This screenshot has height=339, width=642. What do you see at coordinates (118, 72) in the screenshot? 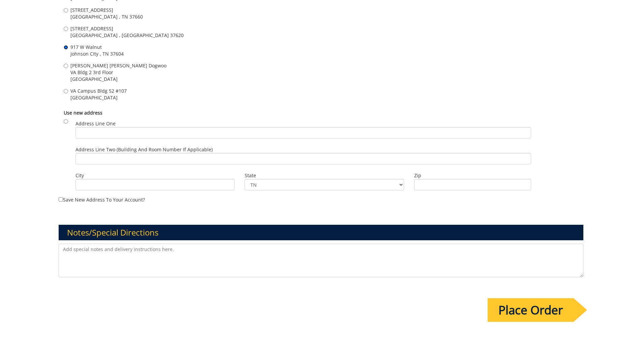
I see `span: VA Bldg 2 3rd Floor` at bounding box center [118, 72].